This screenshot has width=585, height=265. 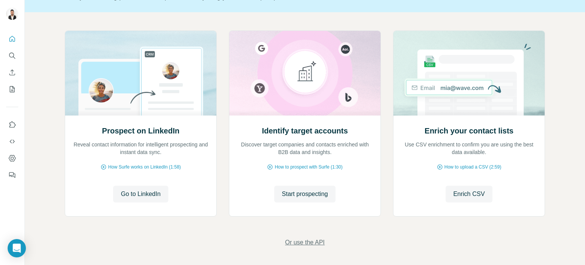 What do you see at coordinates (305, 242) in the screenshot?
I see `span: Or use the API` at bounding box center [305, 242].